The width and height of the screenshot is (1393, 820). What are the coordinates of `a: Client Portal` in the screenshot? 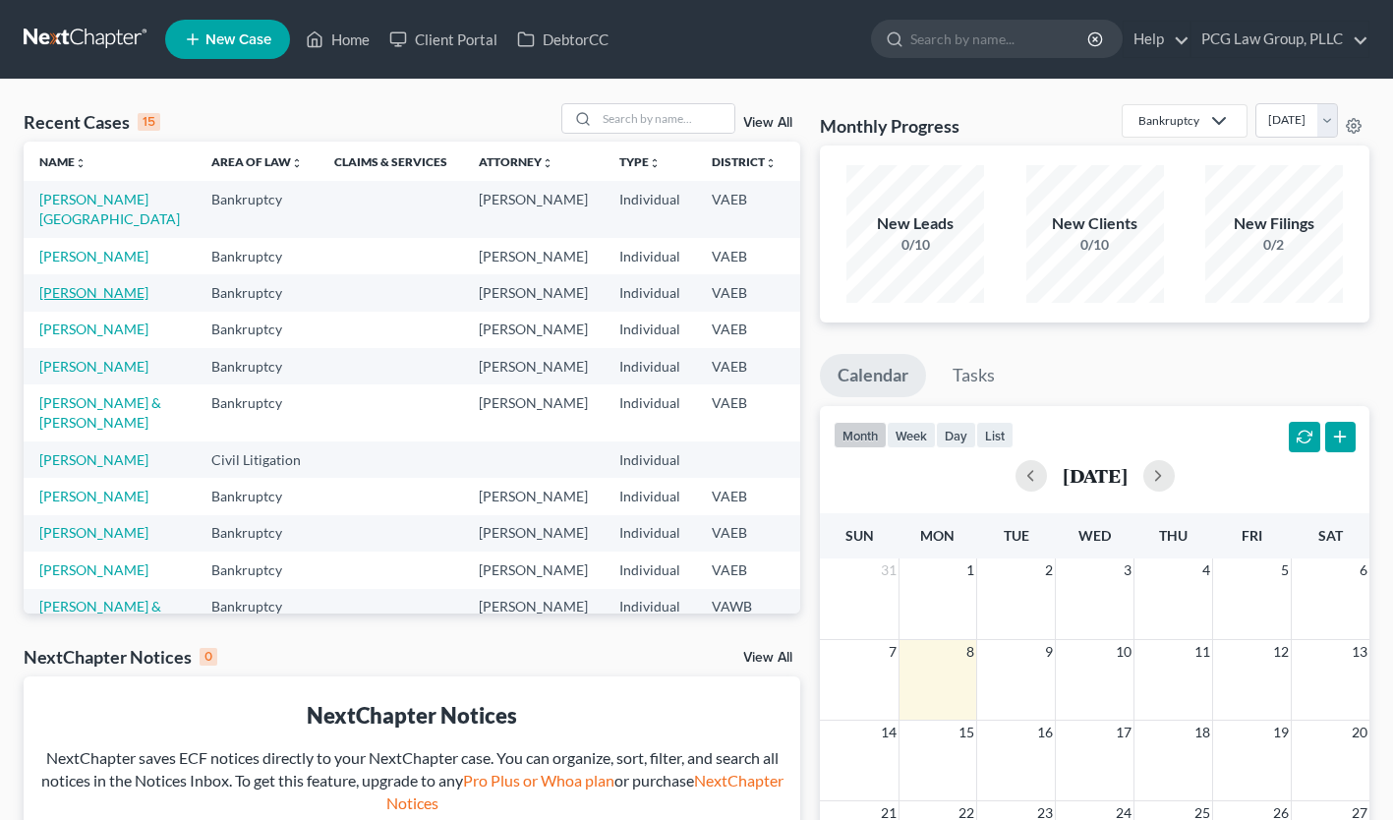 It's located at (444, 39).